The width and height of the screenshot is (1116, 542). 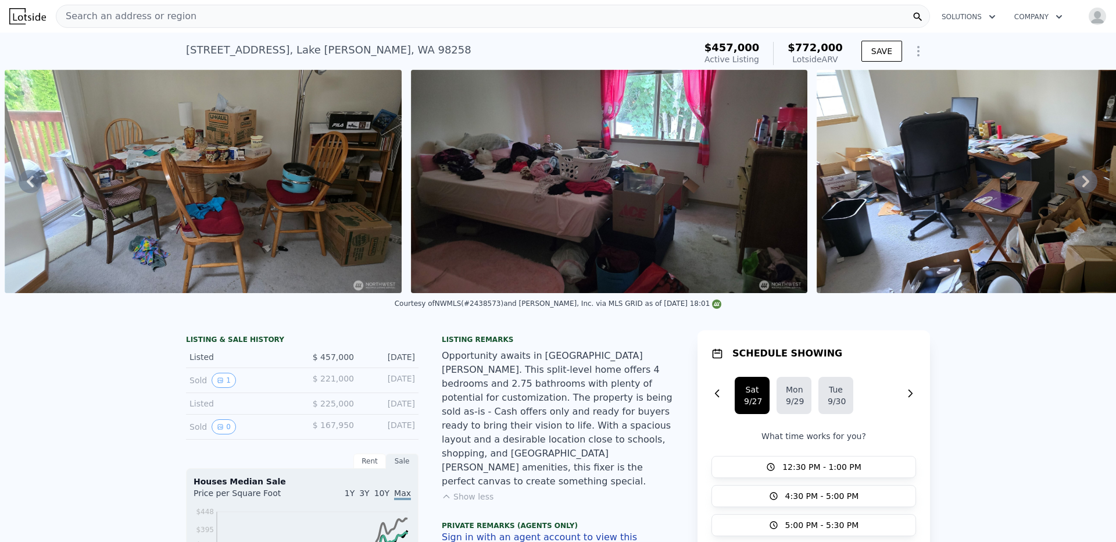 I want to click on button: Mon9/29, so click(x=794, y=395).